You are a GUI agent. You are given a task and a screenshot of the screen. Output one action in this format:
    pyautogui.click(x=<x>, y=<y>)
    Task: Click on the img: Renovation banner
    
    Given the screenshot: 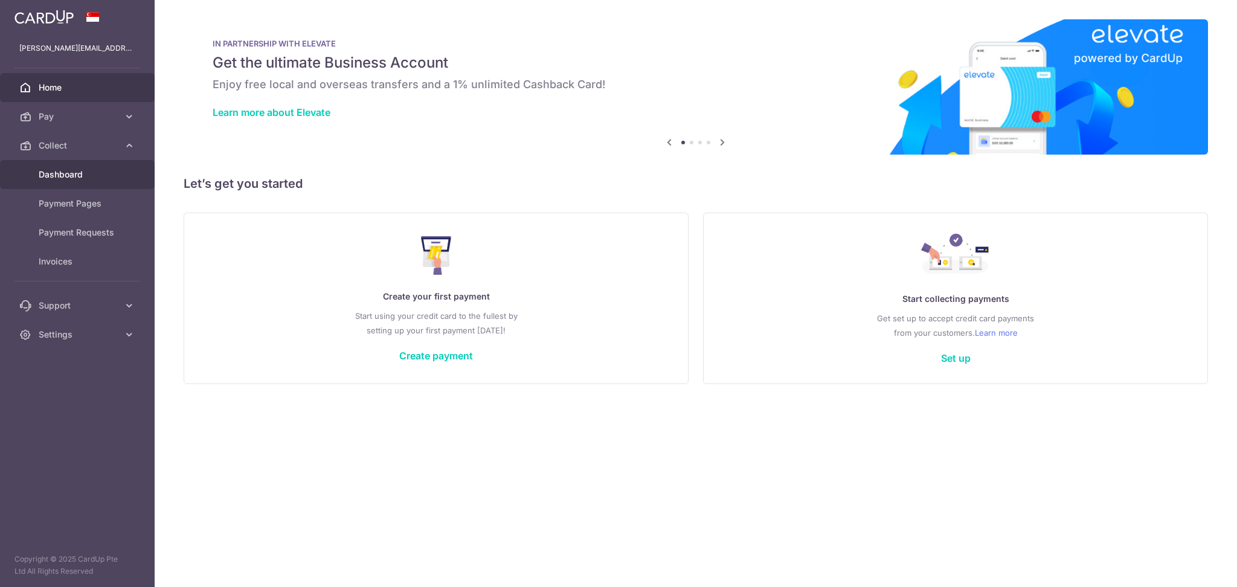 What is the action you would take?
    pyautogui.click(x=696, y=87)
    